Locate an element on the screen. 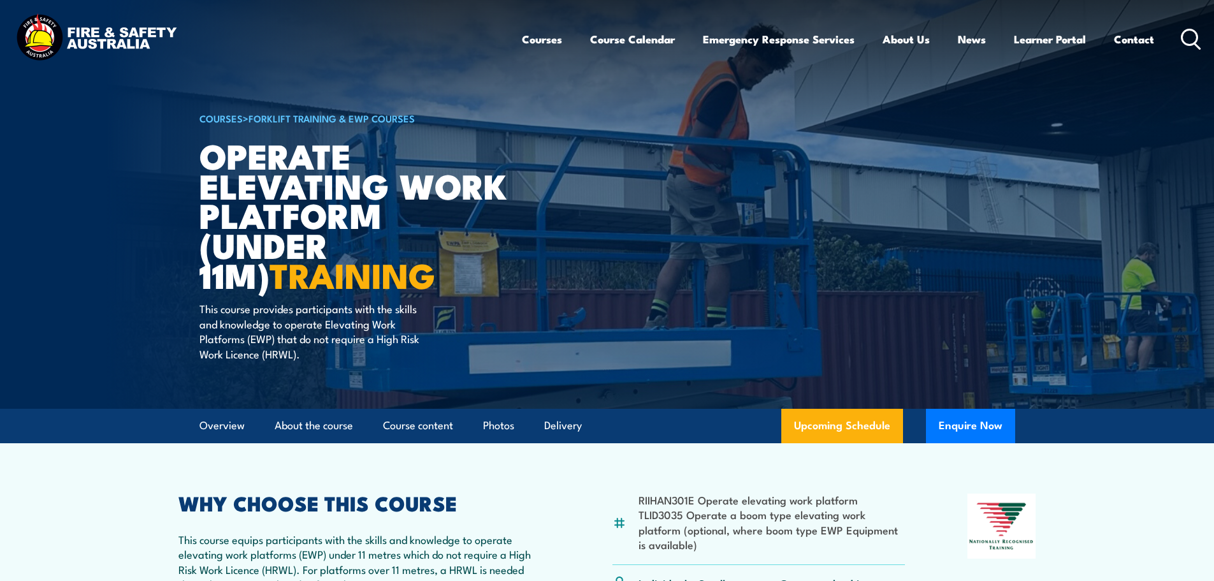 The width and height of the screenshot is (1214, 581). a: News is located at coordinates (972, 39).